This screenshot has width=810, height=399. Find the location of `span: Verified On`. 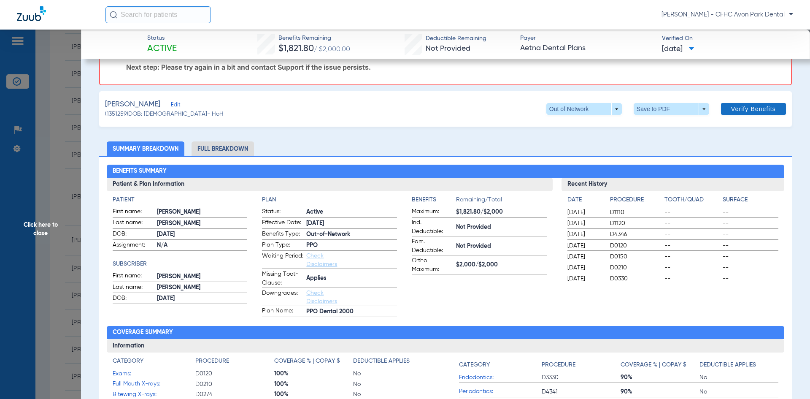

span: Verified On is located at coordinates (729, 38).